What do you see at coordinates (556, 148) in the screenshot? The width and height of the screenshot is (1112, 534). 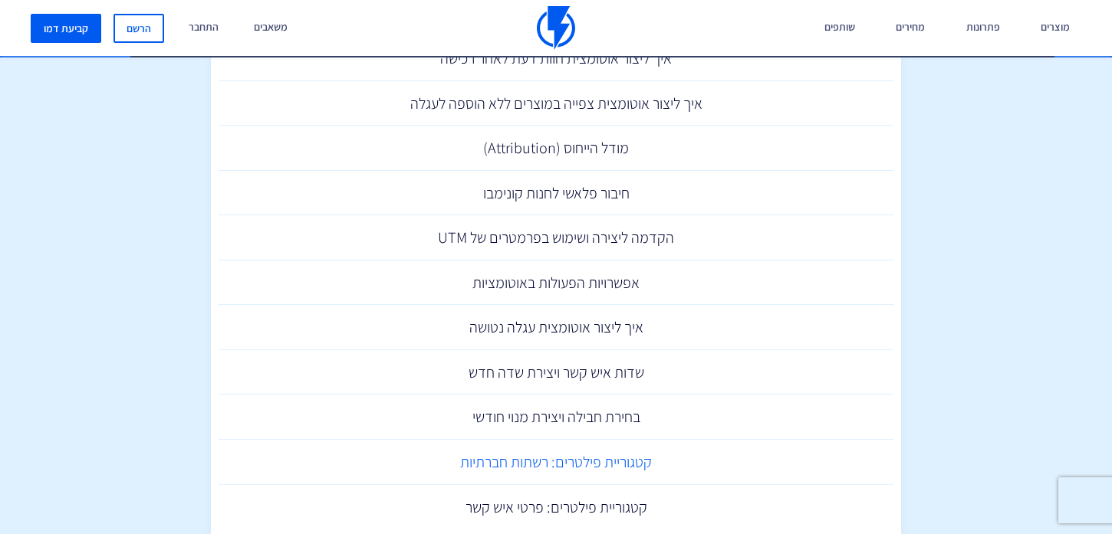 I see `a: מודל הייחוס (Attribution)` at bounding box center [556, 148].